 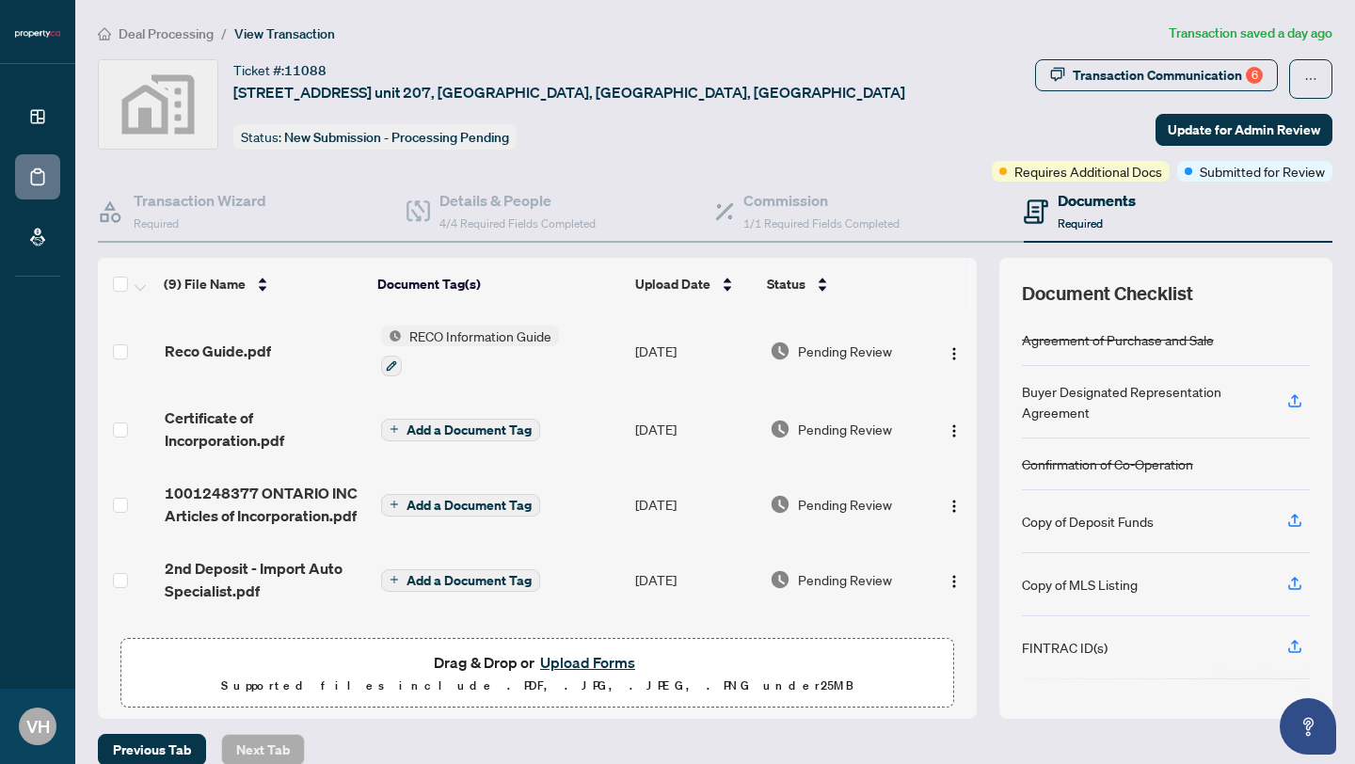 What do you see at coordinates (1244, 130) in the screenshot?
I see `button: Update for Admin Review` at bounding box center [1244, 130].